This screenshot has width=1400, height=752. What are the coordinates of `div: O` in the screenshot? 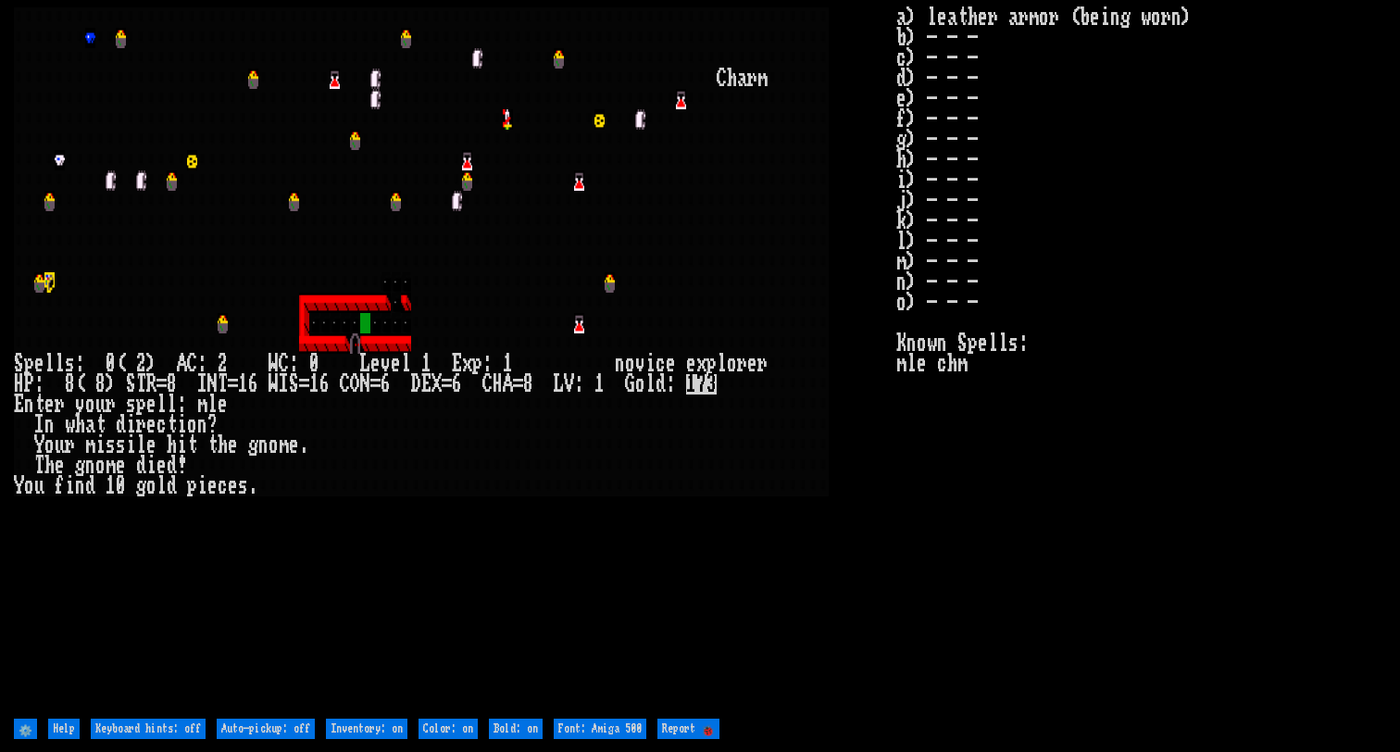 It's located at (355, 384).